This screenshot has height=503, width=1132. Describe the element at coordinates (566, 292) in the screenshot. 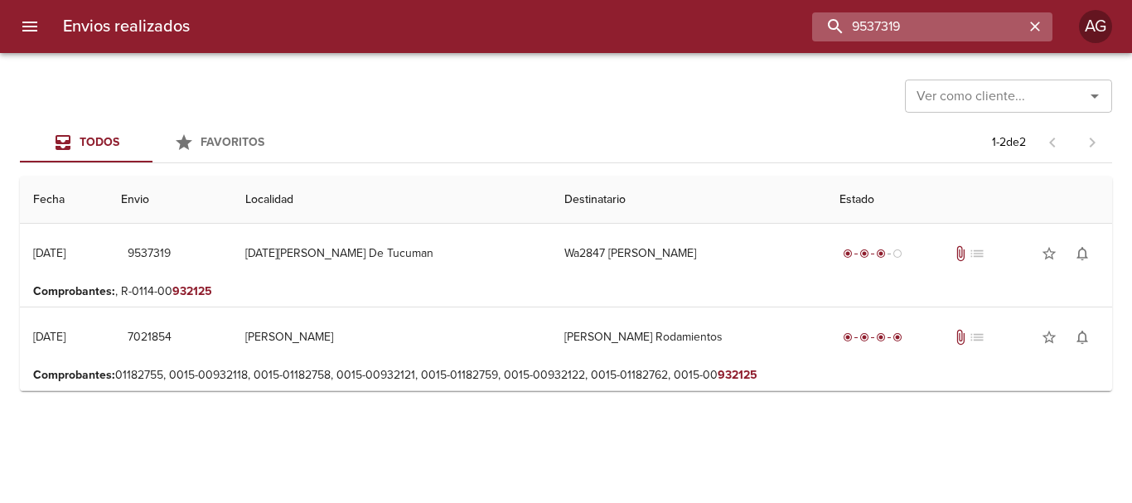

I see `p: , R-0114-00` at that location.